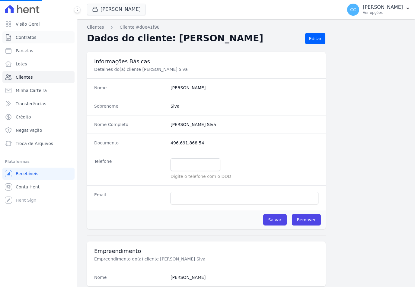 The height and width of the screenshot is (287, 415). What do you see at coordinates (244, 106) in the screenshot?
I see `dd: Slva` at bounding box center [244, 106].